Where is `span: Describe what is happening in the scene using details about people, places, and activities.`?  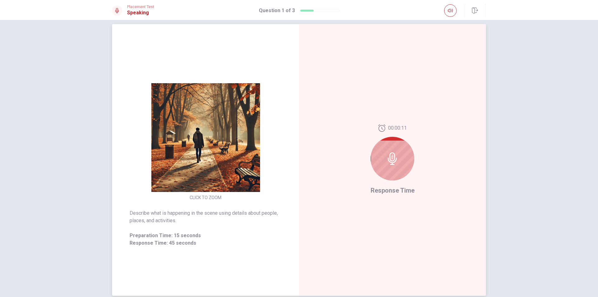
span: Describe what is happening in the scene using details about people, places, and activities. is located at coordinates (206, 217).